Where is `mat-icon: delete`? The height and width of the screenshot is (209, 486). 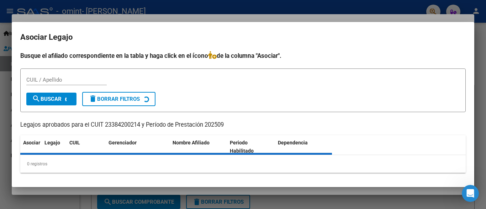
mat-icon: delete is located at coordinates (93, 99).